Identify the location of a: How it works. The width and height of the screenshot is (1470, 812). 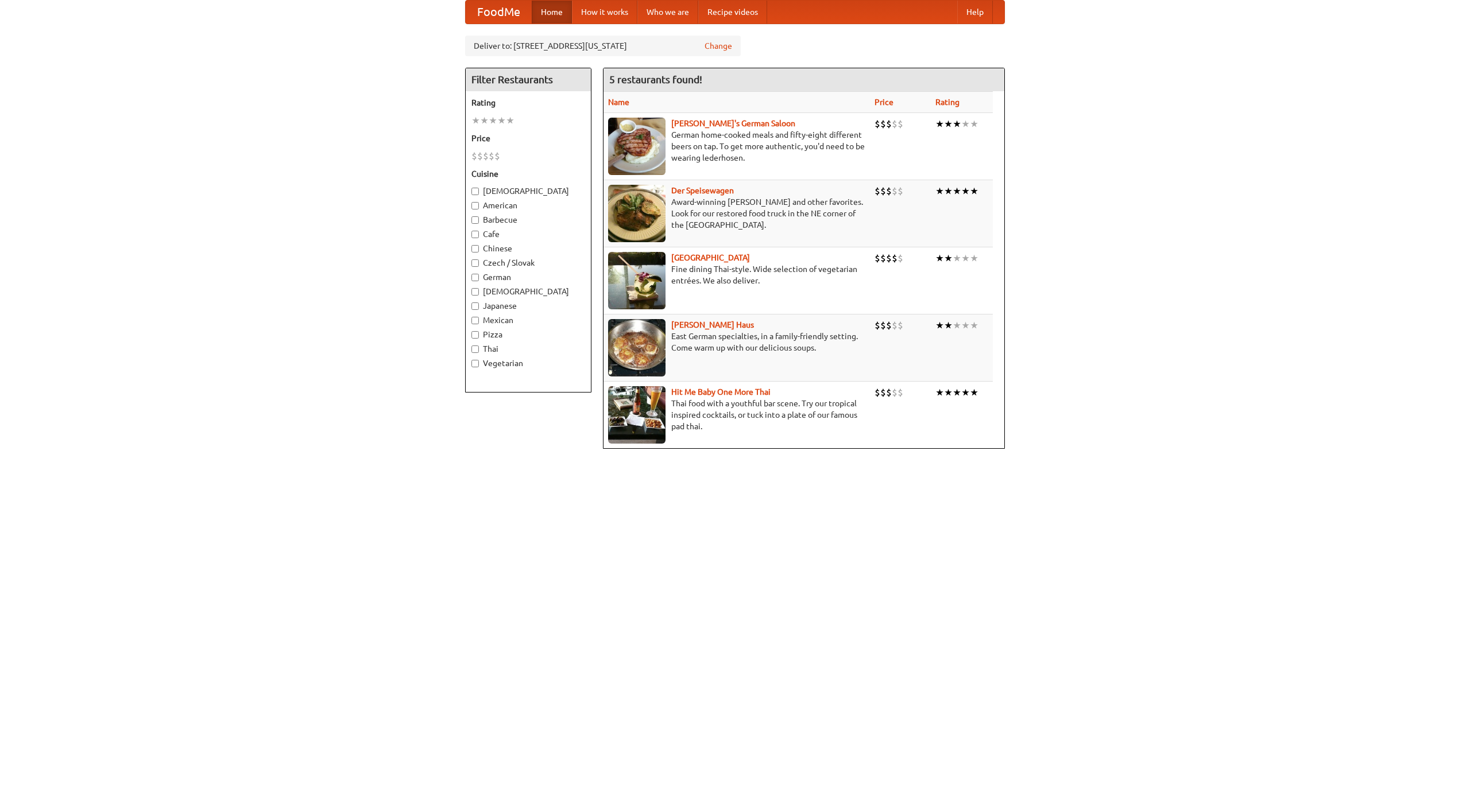
(605, 12).